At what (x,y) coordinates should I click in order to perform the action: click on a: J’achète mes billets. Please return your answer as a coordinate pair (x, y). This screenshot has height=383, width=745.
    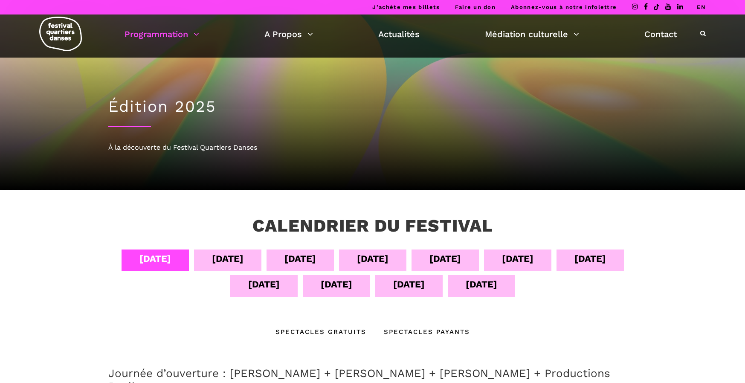
    Looking at the image, I should click on (406, 7).